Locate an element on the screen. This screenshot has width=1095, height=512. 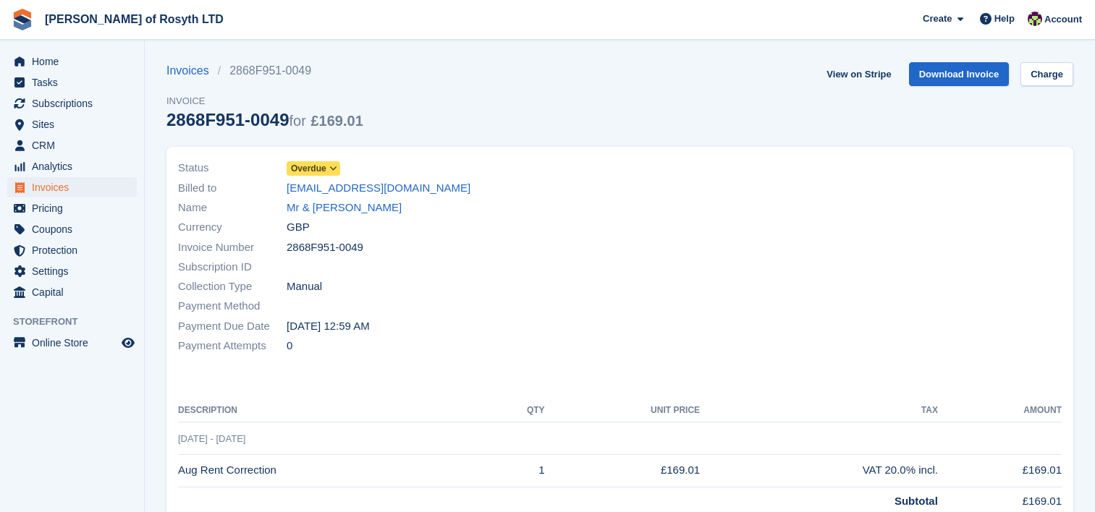
span: 2868F951-0049 is located at coordinates (325, 247).